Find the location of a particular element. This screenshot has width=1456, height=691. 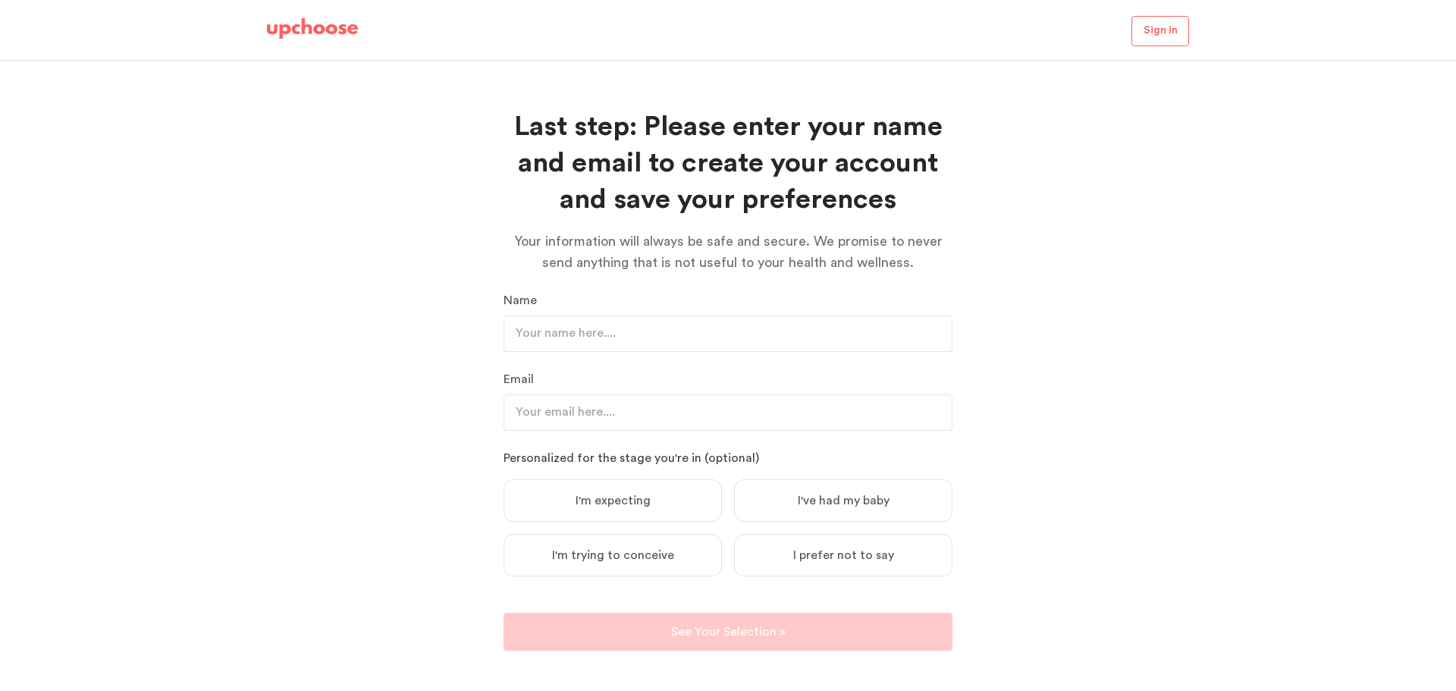

input: Your email here.... is located at coordinates (728, 413).